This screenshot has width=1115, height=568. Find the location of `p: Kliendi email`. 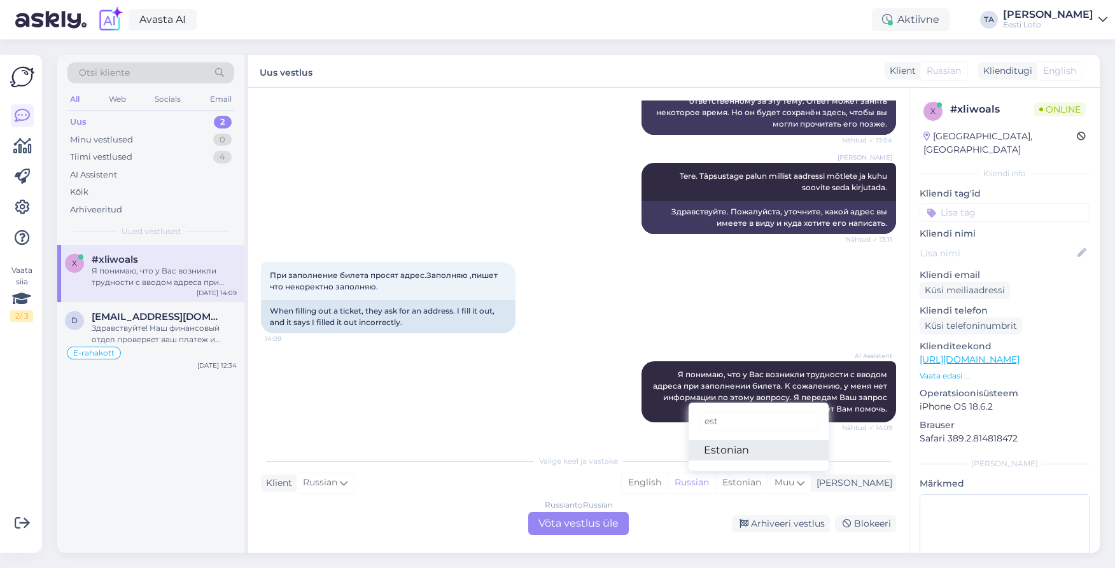

p: Kliendi email is located at coordinates (1004, 275).